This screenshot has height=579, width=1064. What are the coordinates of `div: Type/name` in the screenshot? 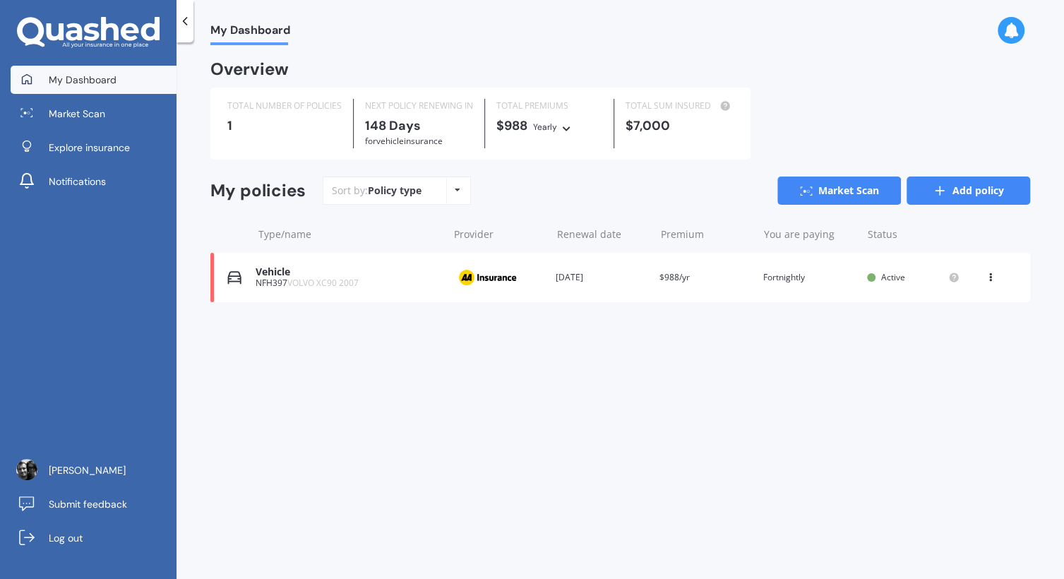 It's located at (350, 234).